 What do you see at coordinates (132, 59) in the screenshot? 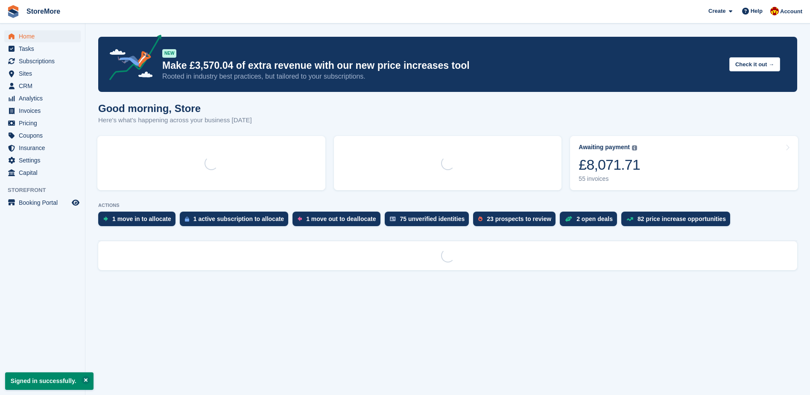
I see `img: price-adjustments-announcement-icon-8257ccfd72463d97f412b2fc003d46551f7dbcb40ab6d574587a9cd5c0d94...` at bounding box center [132, 59].